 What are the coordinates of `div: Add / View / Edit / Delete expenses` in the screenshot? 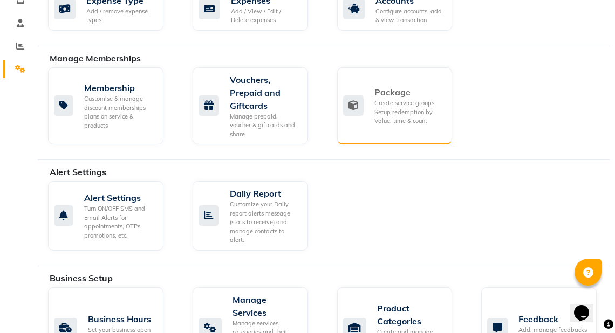 It's located at (265, 16).